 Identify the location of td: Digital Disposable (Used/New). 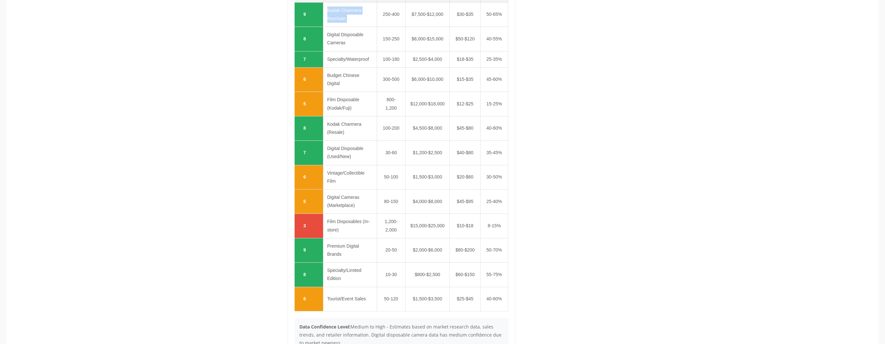
(350, 153).